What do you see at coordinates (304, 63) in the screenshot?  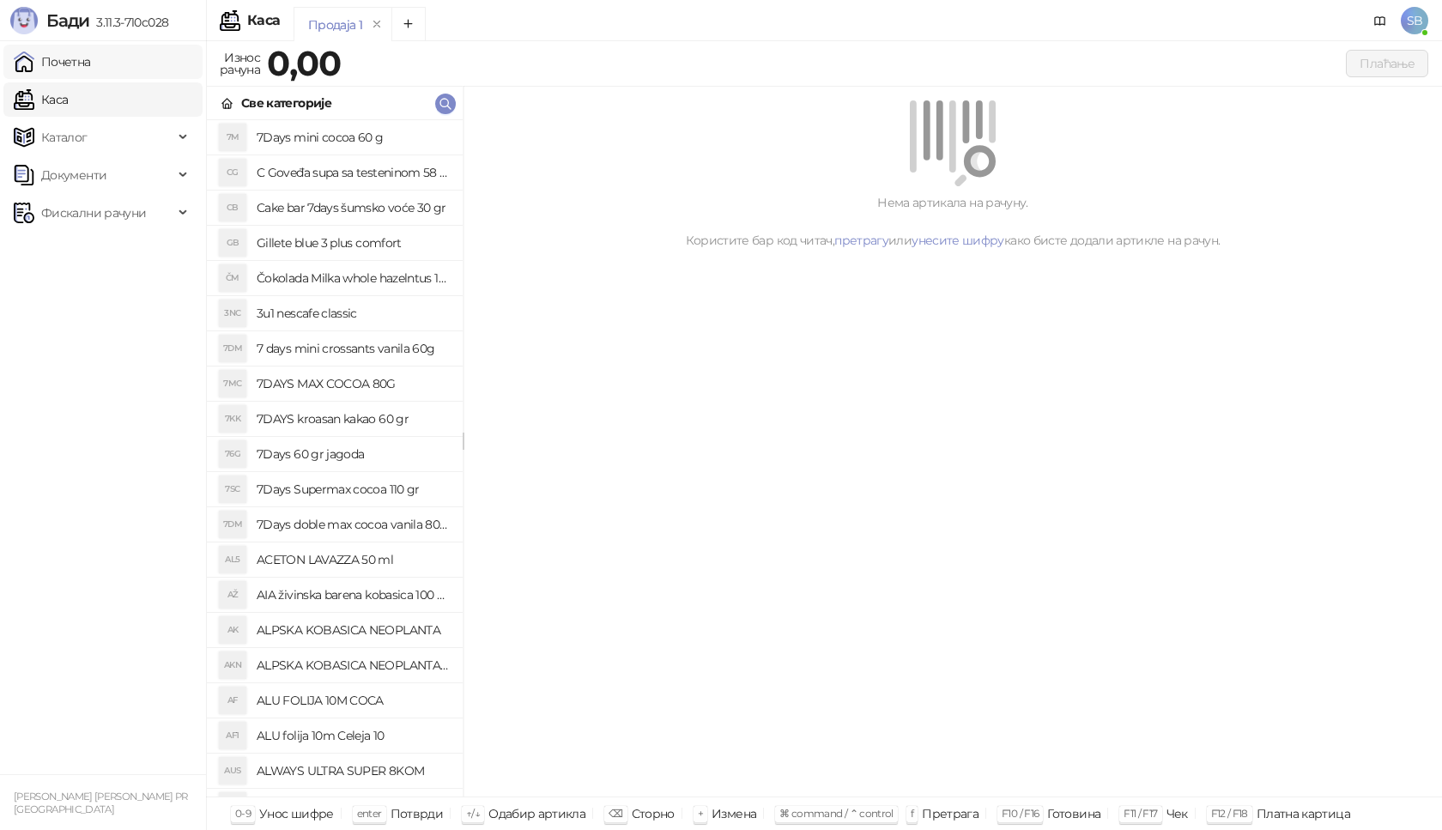 I see `strong: 0,00` at bounding box center [304, 63].